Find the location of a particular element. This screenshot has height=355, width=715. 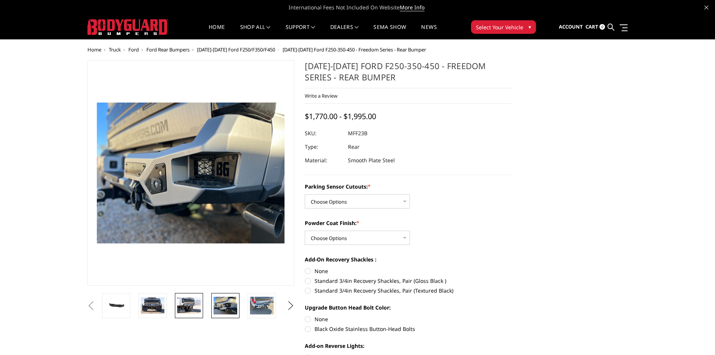

a: Cart 0 is located at coordinates (595, 27).